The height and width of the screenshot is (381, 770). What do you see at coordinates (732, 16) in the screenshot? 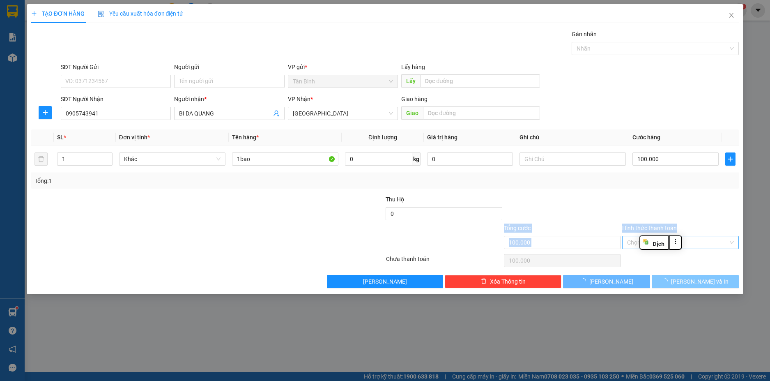
I see `button: Close` at bounding box center [732, 16].